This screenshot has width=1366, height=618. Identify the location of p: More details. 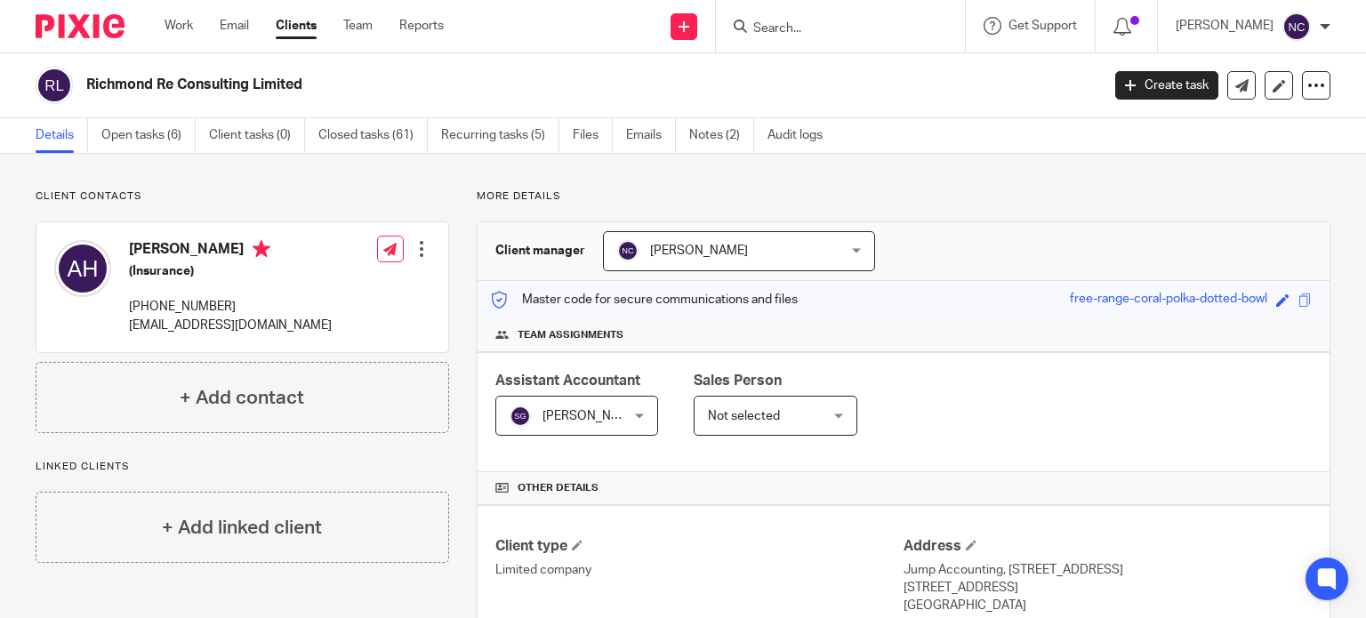
(904, 197).